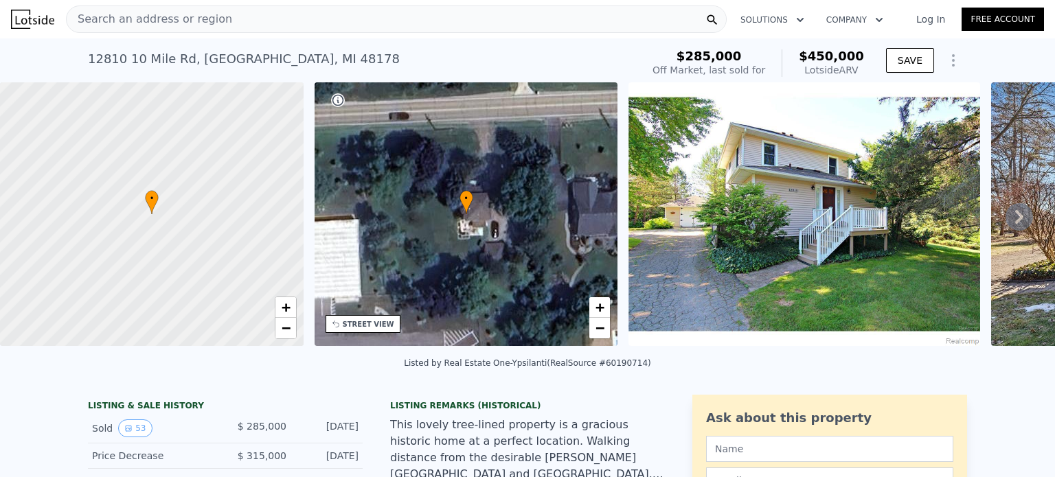 This screenshot has width=1055, height=477. What do you see at coordinates (32, 19) in the screenshot?
I see `img: Lotside` at bounding box center [32, 19].